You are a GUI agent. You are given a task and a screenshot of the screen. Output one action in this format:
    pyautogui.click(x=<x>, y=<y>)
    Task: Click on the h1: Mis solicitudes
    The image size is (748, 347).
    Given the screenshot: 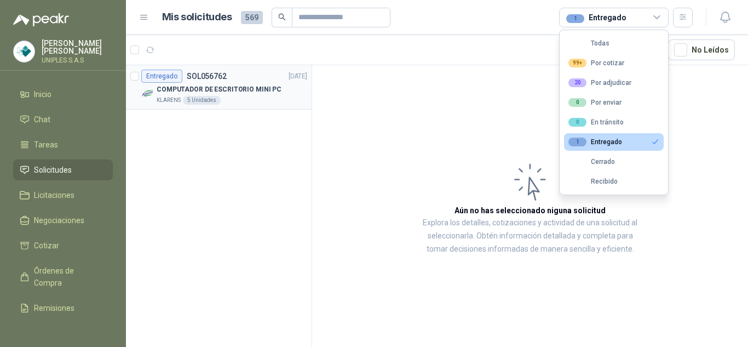 What is the action you would take?
    pyautogui.click(x=197, y=17)
    